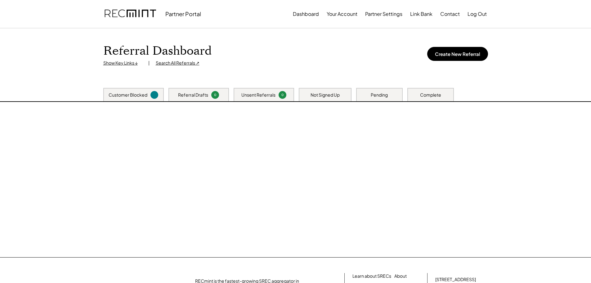 The height and width of the screenshot is (283, 591). What do you see at coordinates (342, 14) in the screenshot?
I see `button: Your Account` at bounding box center [342, 14].